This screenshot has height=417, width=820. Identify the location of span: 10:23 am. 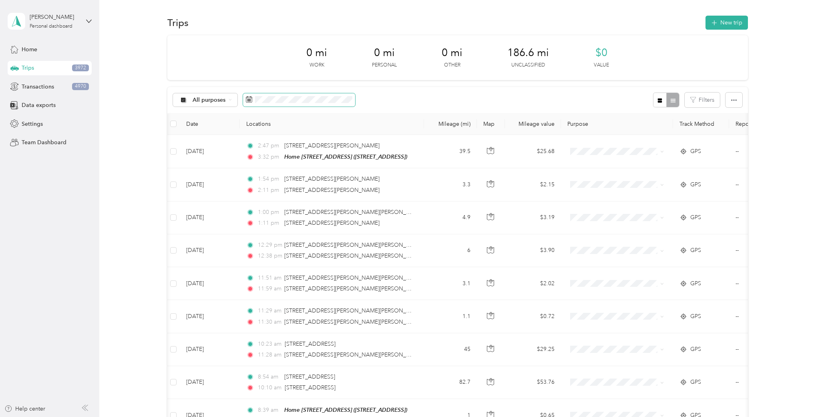
(270, 344).